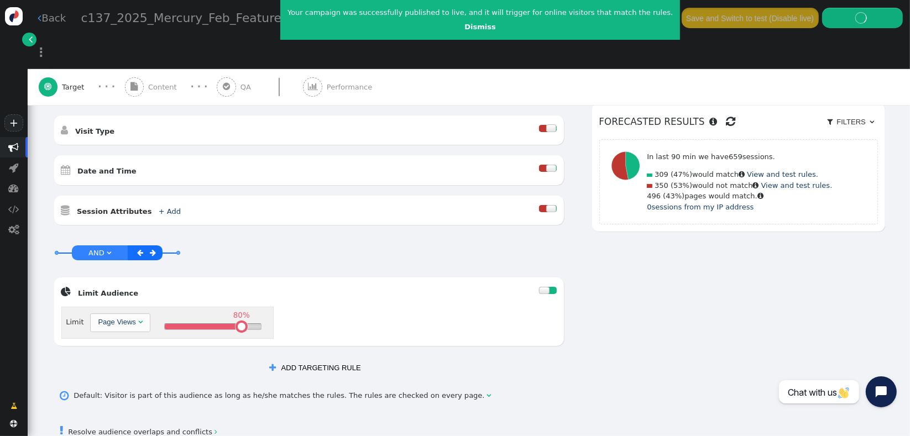  What do you see at coordinates (851, 122) in the screenshot?
I see `span: Filters` at bounding box center [851, 122].